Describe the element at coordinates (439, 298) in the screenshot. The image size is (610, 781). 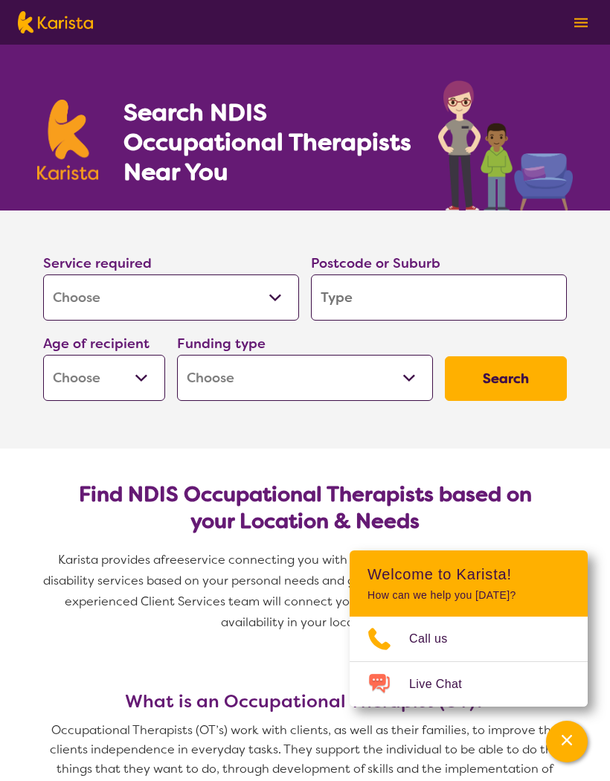
I see `input: Type` at that location.